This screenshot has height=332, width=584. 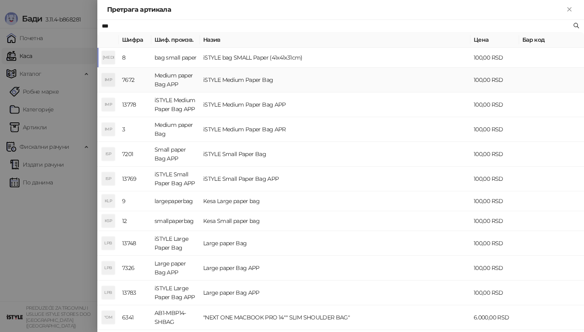 What do you see at coordinates (336, 10) in the screenshot?
I see `div: Претрага артикала` at bounding box center [336, 10].